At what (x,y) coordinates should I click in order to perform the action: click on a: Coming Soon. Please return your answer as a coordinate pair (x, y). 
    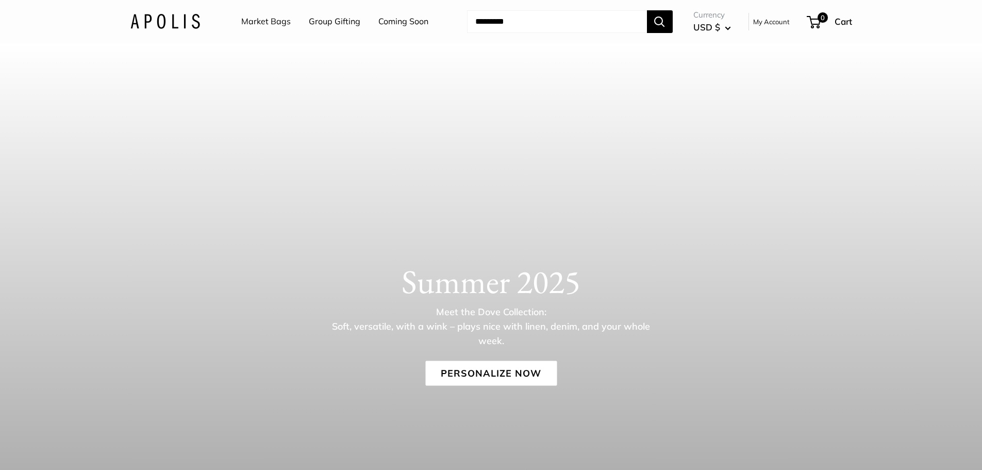
    Looking at the image, I should click on (403, 22).